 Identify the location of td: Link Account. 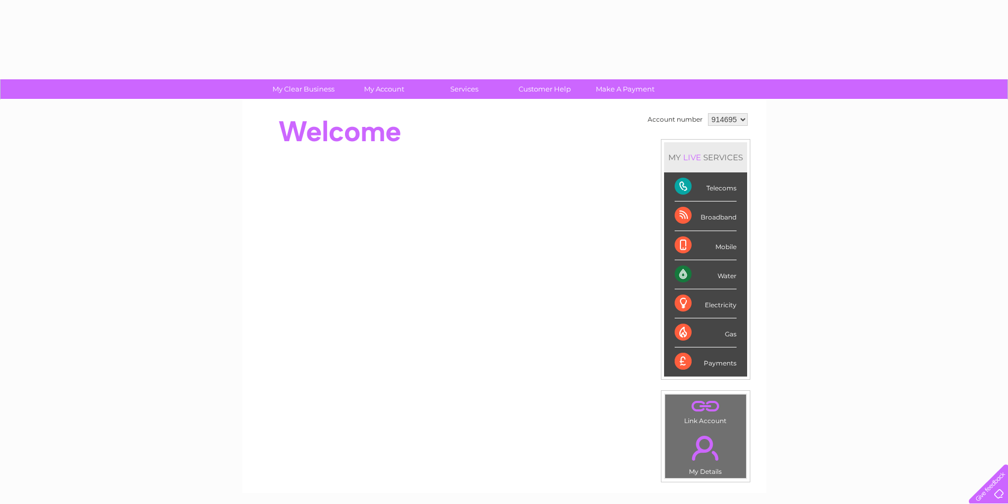
(705, 411).